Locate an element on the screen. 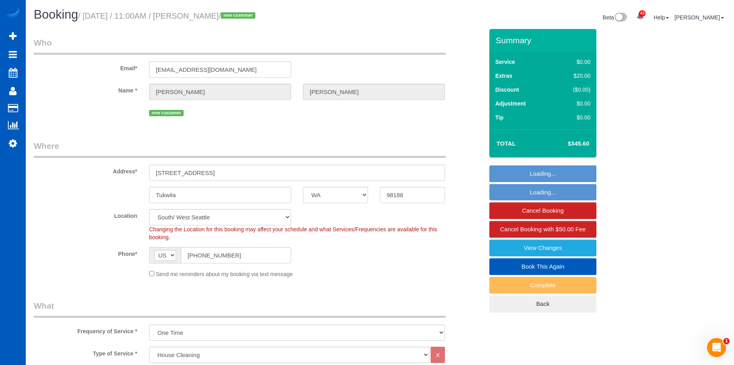 The image size is (734, 365). a: Cancel Booking is located at coordinates (543, 211).